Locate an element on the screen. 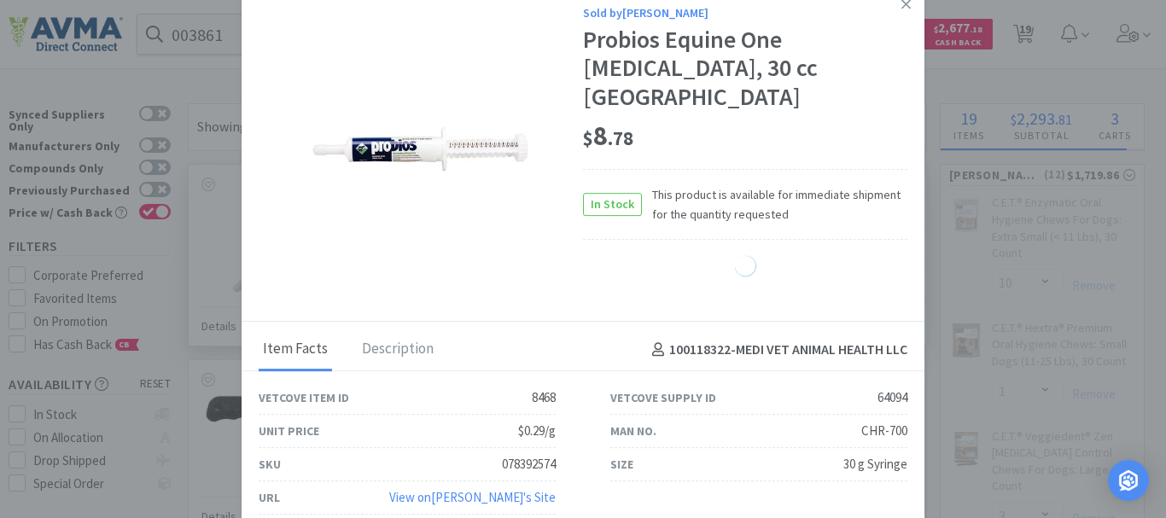 Image resolution: width=1166 pixels, height=518 pixels. div: 30 g Syringe is located at coordinates (875, 464).